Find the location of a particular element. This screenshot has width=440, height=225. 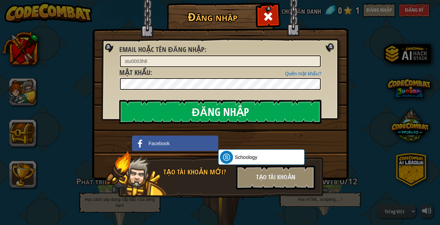

div: Tạo tài khoản is located at coordinates (276, 177).